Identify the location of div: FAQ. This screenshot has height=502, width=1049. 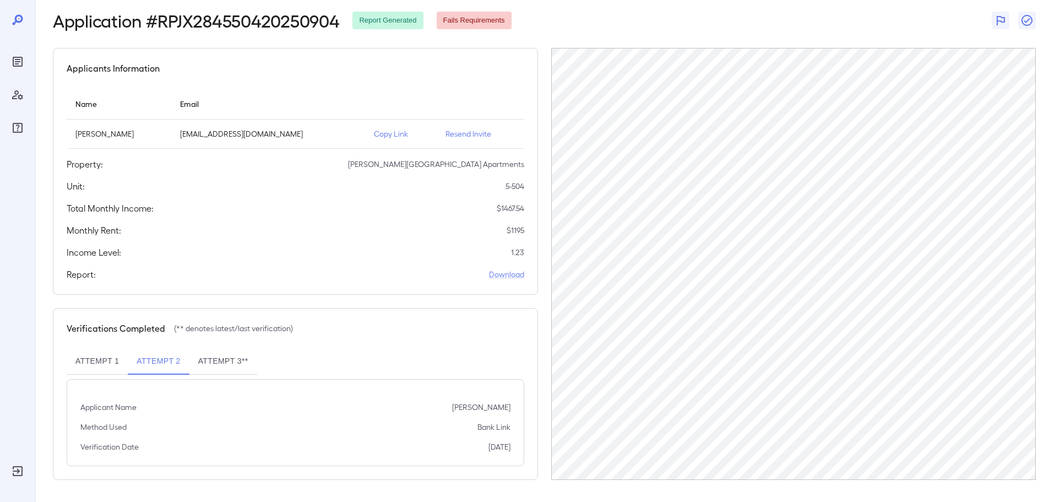
(18, 128).